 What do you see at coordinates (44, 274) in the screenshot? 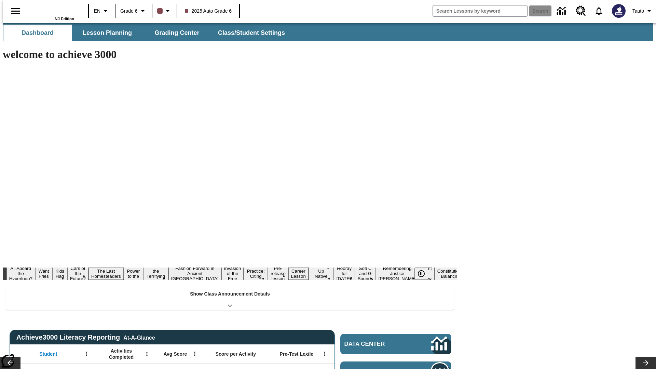
I see `button: Slide 2 Do You Want Fries With That?` at bounding box center [44, 274].